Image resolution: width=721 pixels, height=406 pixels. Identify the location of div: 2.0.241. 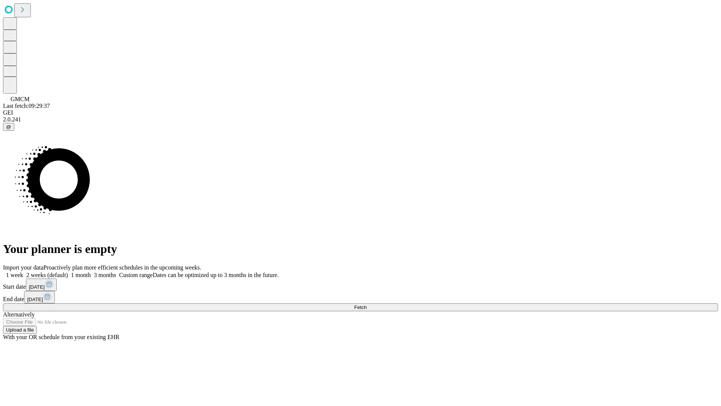
(361, 119).